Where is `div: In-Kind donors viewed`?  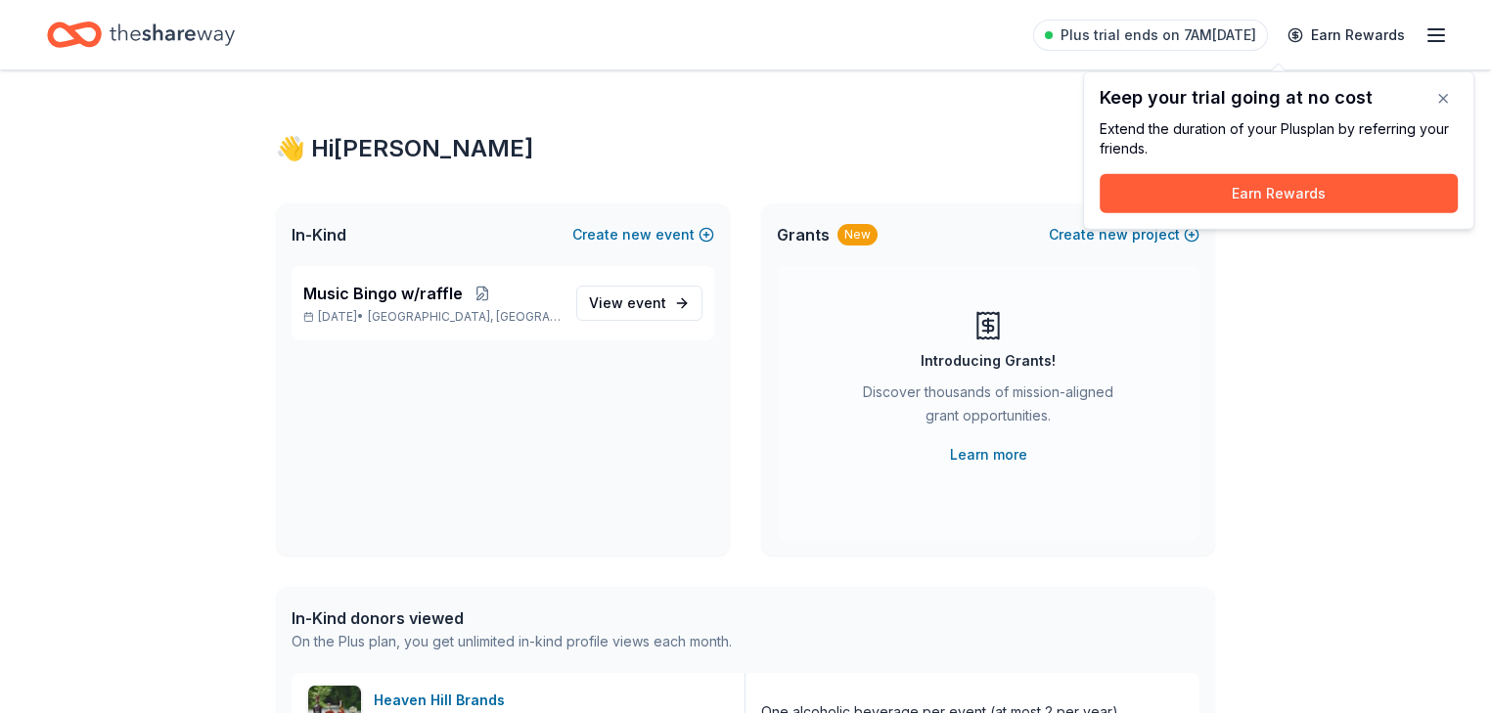
div: In-Kind donors viewed is located at coordinates (512, 618).